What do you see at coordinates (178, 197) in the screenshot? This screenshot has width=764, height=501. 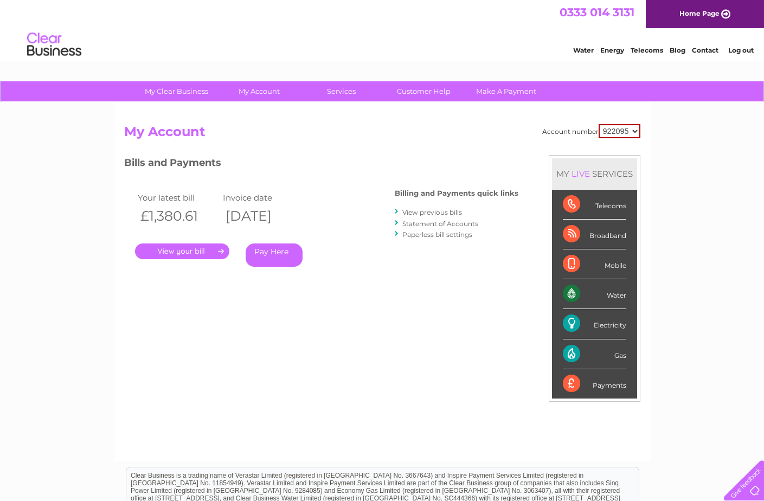 I see `td: Your latest bill` at bounding box center [178, 197].